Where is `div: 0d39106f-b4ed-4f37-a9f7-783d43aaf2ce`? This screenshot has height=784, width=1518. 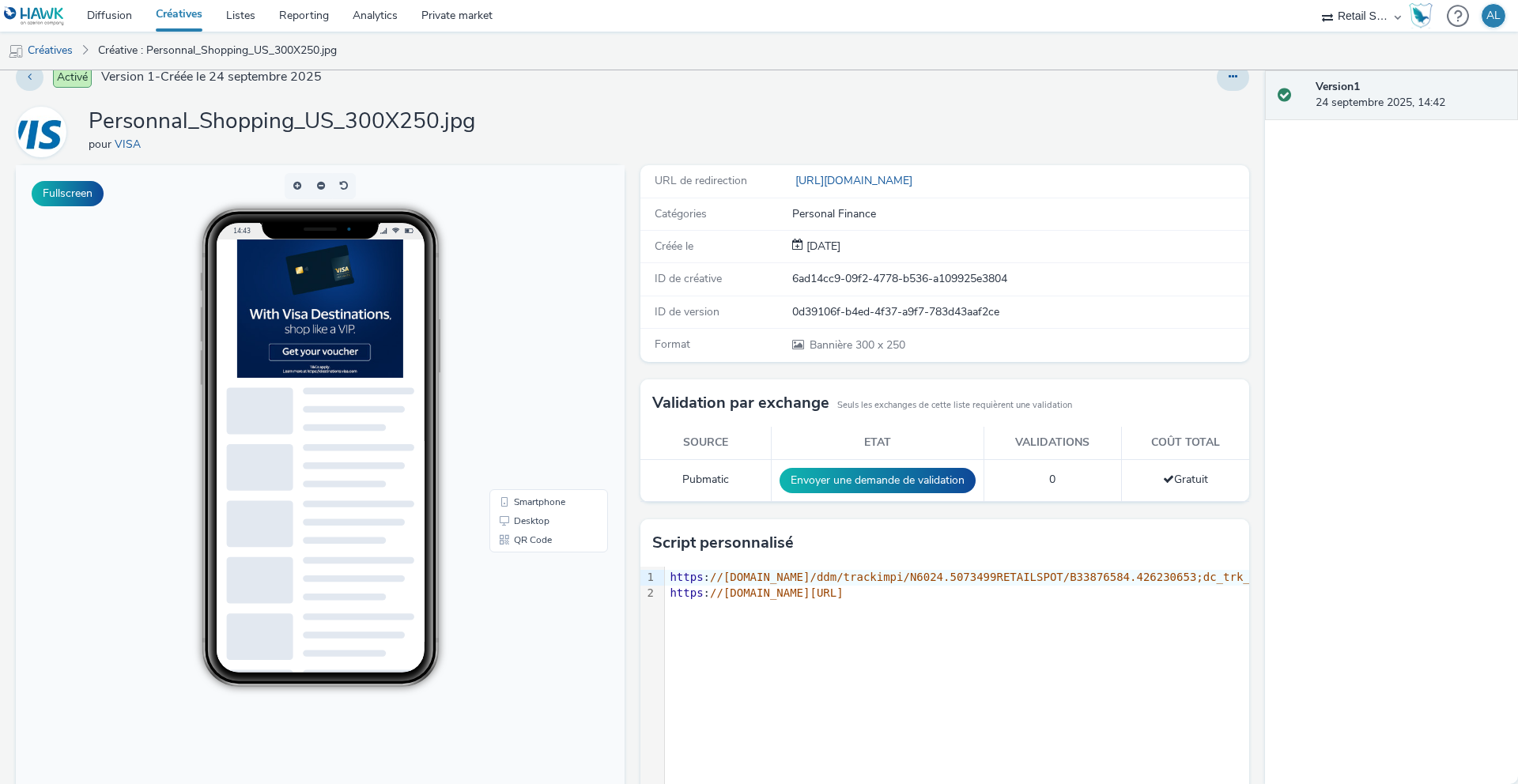
div: 0d39106f-b4ed-4f37-a9f7-783d43aaf2ce is located at coordinates (1021, 312).